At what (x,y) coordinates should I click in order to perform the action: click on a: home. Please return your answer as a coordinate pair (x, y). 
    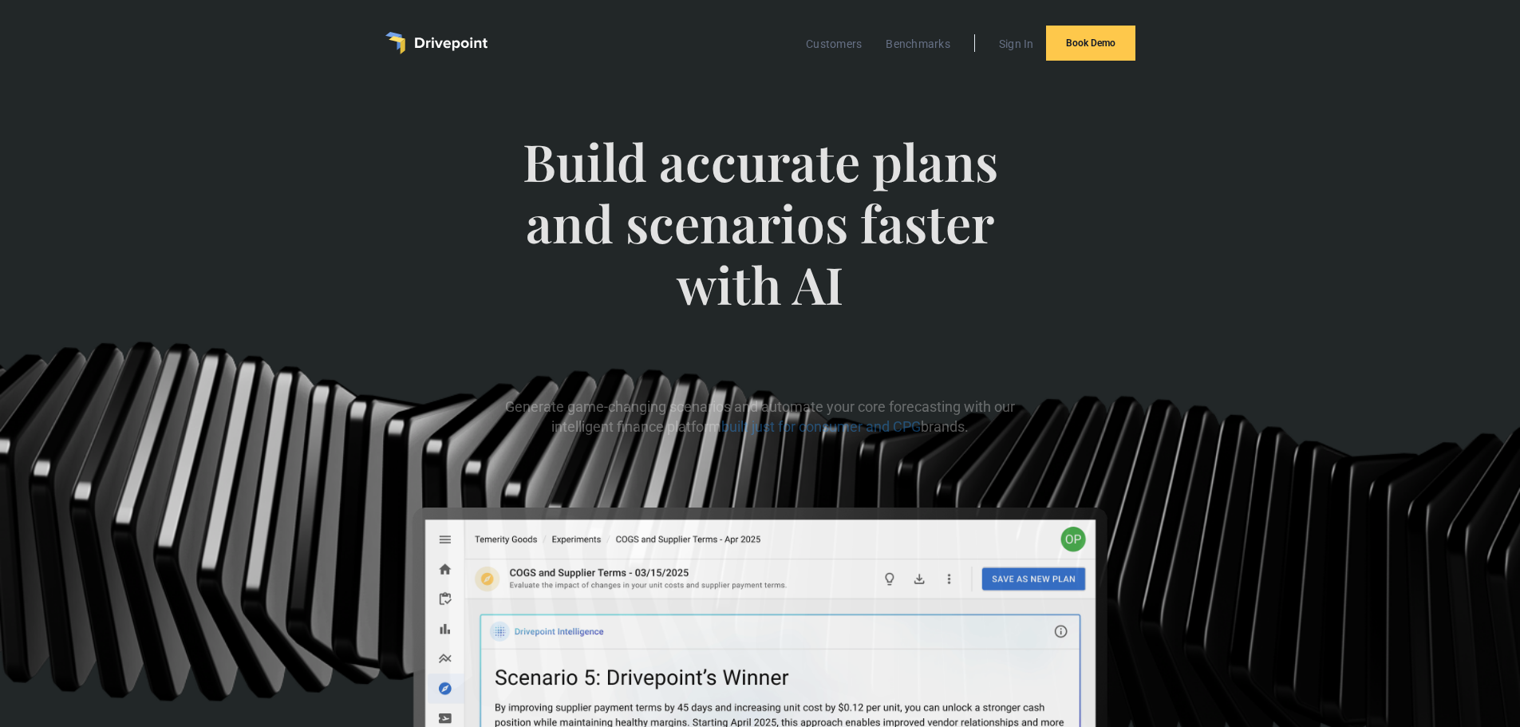
    Looking at the image, I should click on (436, 43).